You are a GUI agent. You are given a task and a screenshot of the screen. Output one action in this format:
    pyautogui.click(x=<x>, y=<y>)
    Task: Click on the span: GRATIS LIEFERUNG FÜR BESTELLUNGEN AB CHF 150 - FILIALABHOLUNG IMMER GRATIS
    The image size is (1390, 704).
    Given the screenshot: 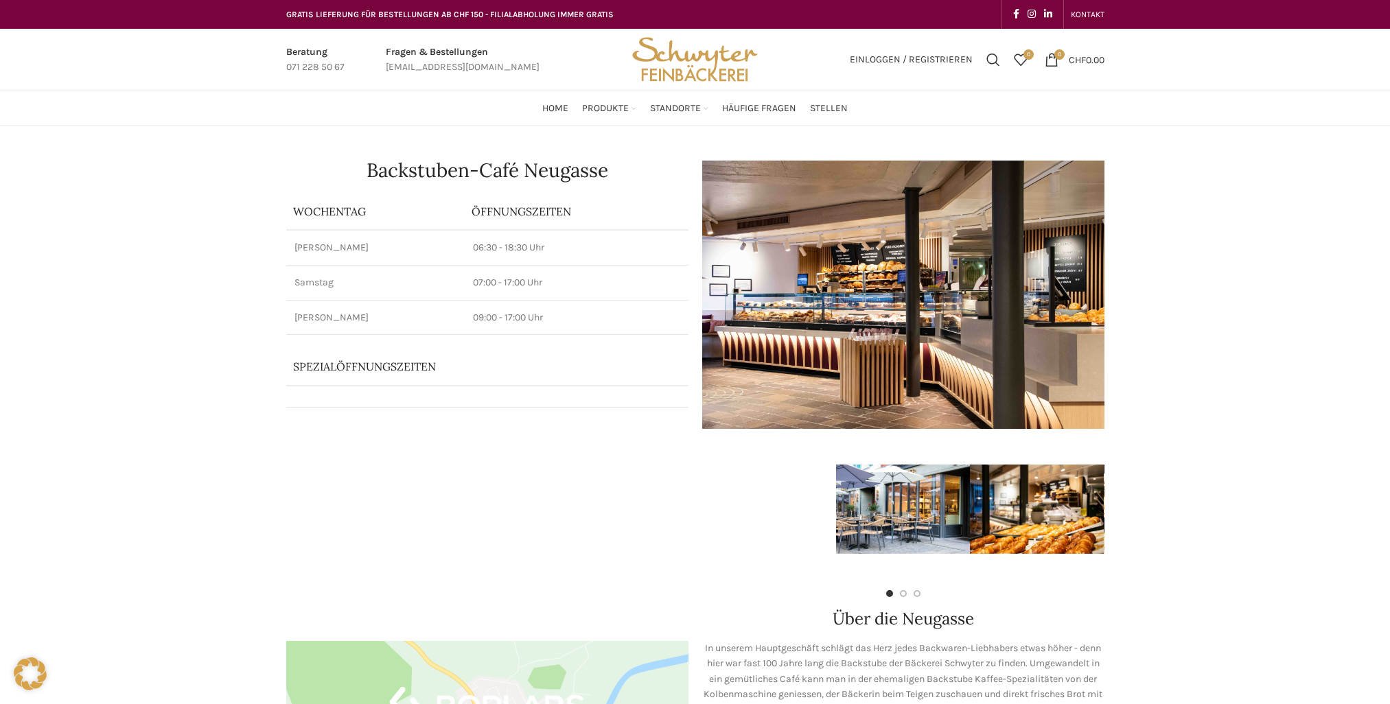 What is the action you would take?
    pyautogui.click(x=450, y=14)
    